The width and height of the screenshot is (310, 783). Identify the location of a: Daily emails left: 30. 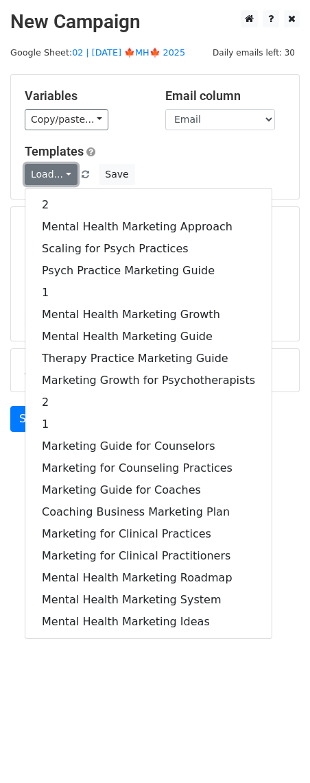
(254, 52).